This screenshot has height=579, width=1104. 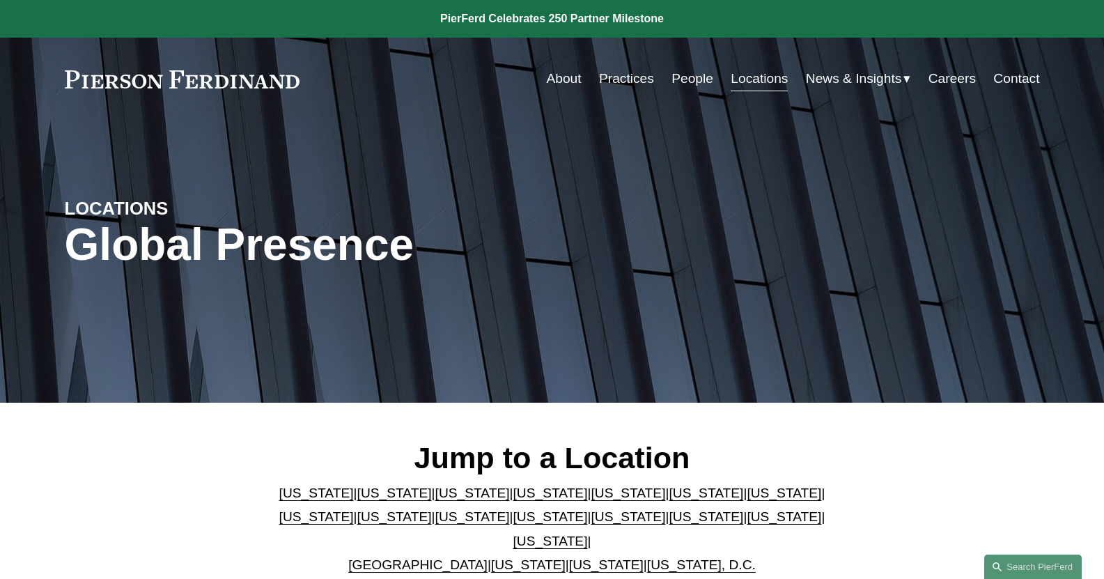 I want to click on a: Contact, so click(x=1016, y=79).